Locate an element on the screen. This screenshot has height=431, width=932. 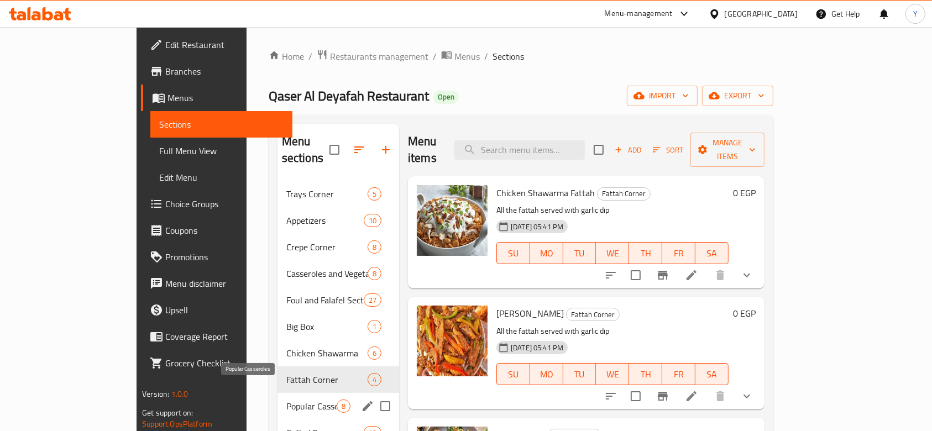
p: All the fattah served with garlic dip is located at coordinates (613, 210).